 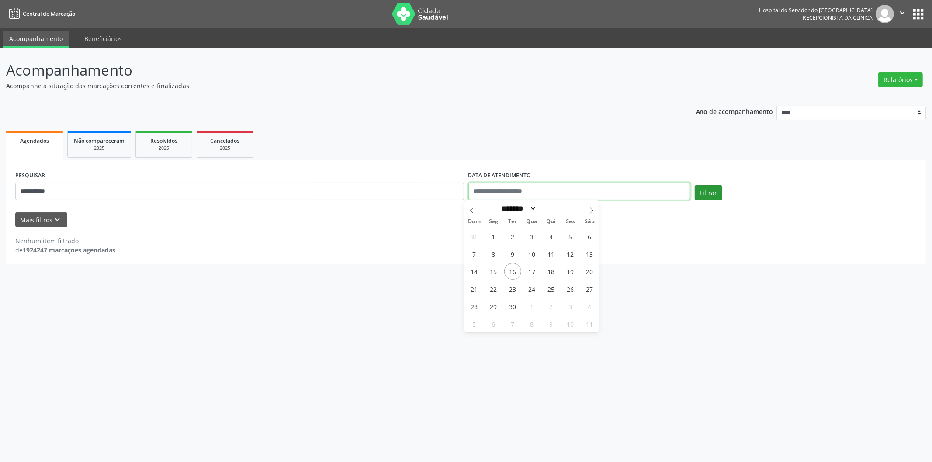 I want to click on span: Setembro 25, 2025, so click(x=551, y=289).